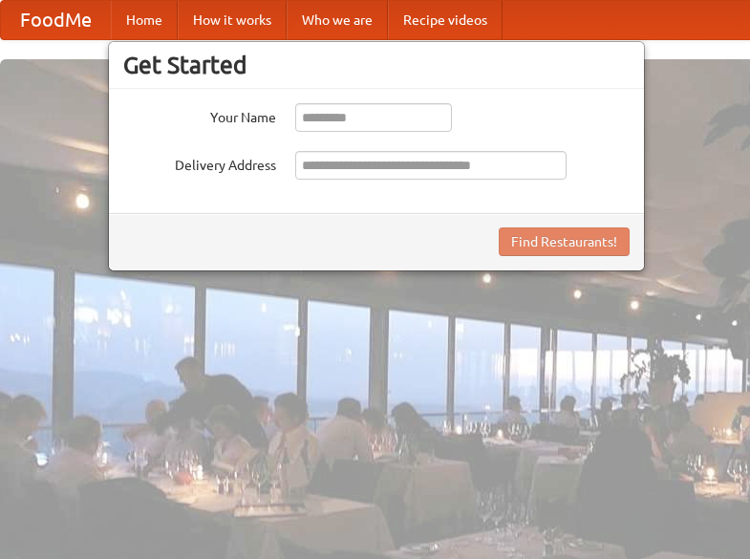 The height and width of the screenshot is (559, 750). Describe the element at coordinates (55, 20) in the screenshot. I see `a: FoodMe` at that location.